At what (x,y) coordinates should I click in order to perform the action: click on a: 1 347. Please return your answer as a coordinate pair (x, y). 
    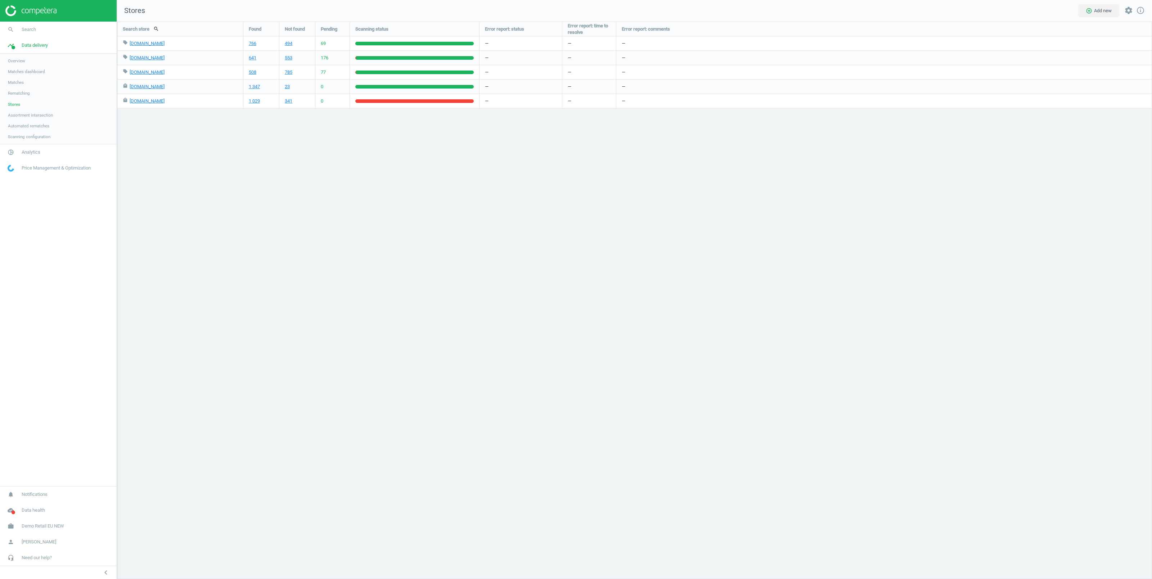
    Looking at the image, I should click on (254, 87).